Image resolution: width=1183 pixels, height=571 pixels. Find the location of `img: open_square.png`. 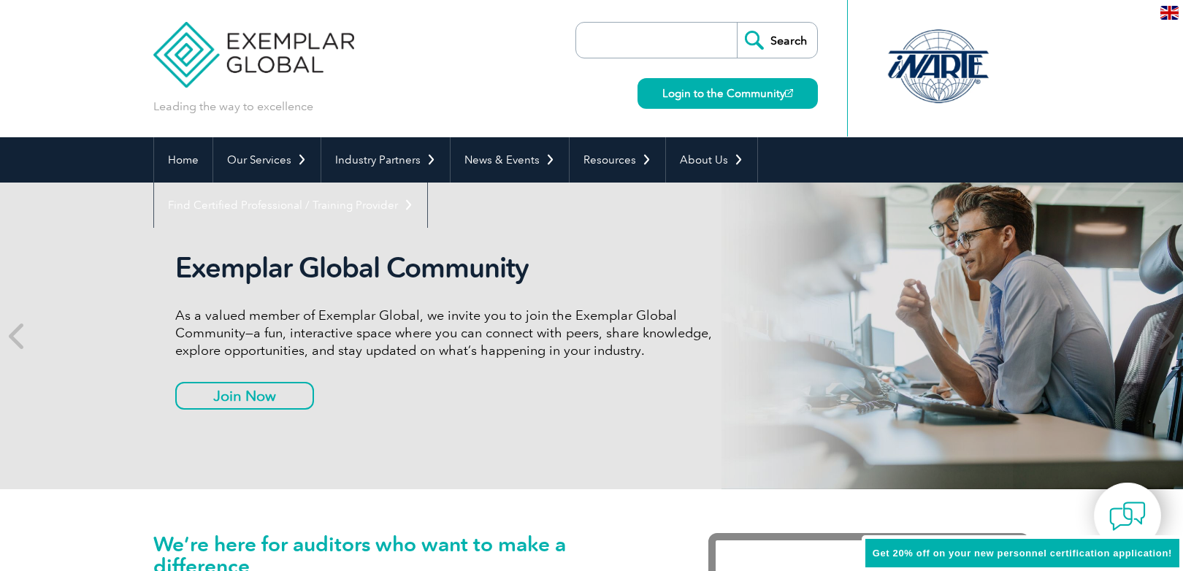

img: open_square.png is located at coordinates (789, 93).